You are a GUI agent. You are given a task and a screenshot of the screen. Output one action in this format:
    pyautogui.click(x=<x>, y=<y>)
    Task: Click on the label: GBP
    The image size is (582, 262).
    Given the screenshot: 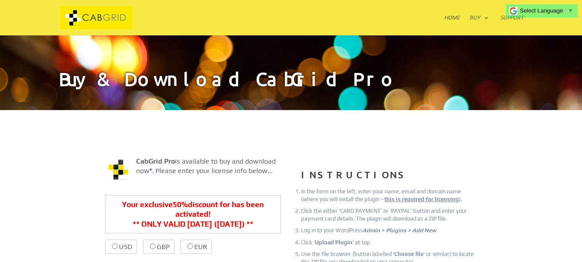 What is the action you would take?
    pyautogui.click(x=159, y=246)
    